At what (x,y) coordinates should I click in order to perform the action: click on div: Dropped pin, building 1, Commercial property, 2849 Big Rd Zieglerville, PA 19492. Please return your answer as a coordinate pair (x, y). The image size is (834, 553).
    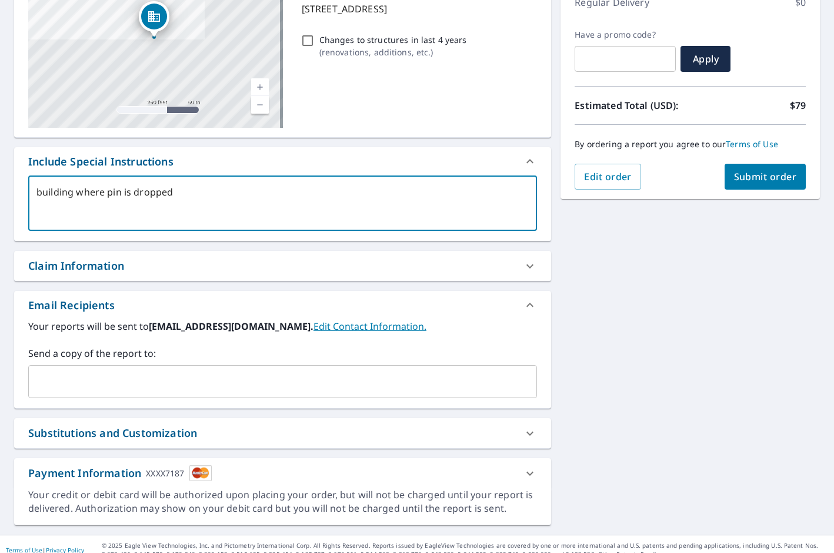
    Looking at the image, I should click on (154, 19).